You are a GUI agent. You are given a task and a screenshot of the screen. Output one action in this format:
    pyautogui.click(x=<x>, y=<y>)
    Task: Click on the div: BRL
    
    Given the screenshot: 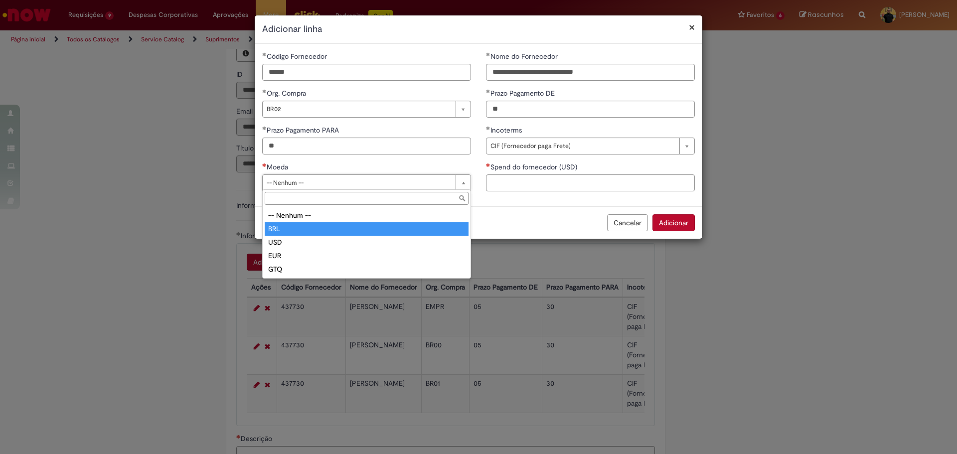 What is the action you would take?
    pyautogui.click(x=366, y=229)
    